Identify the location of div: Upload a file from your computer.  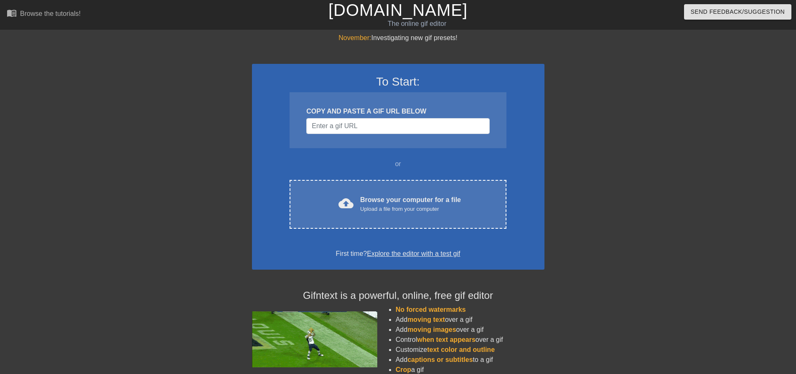
(410, 209).